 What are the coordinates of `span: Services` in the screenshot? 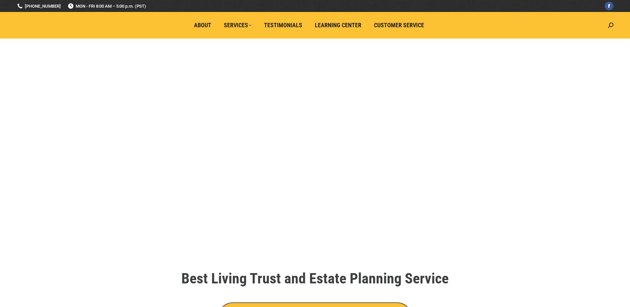 It's located at (238, 25).